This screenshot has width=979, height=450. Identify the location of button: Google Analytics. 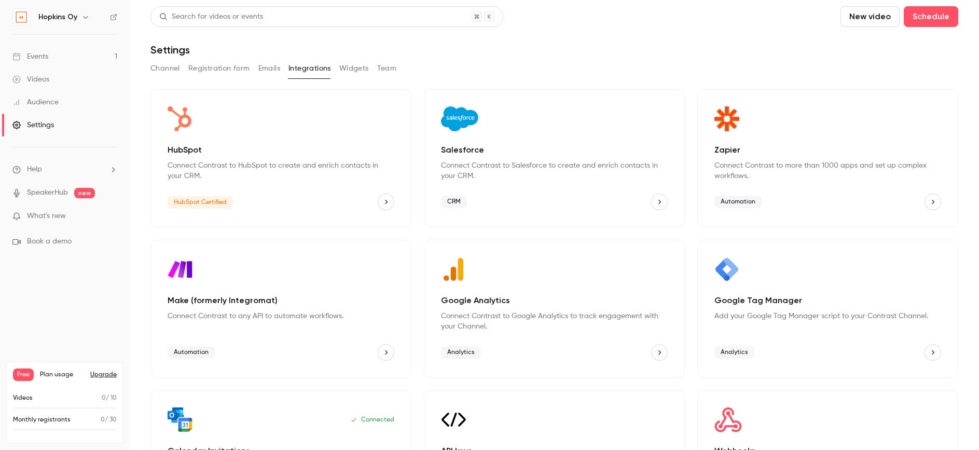
(659, 352).